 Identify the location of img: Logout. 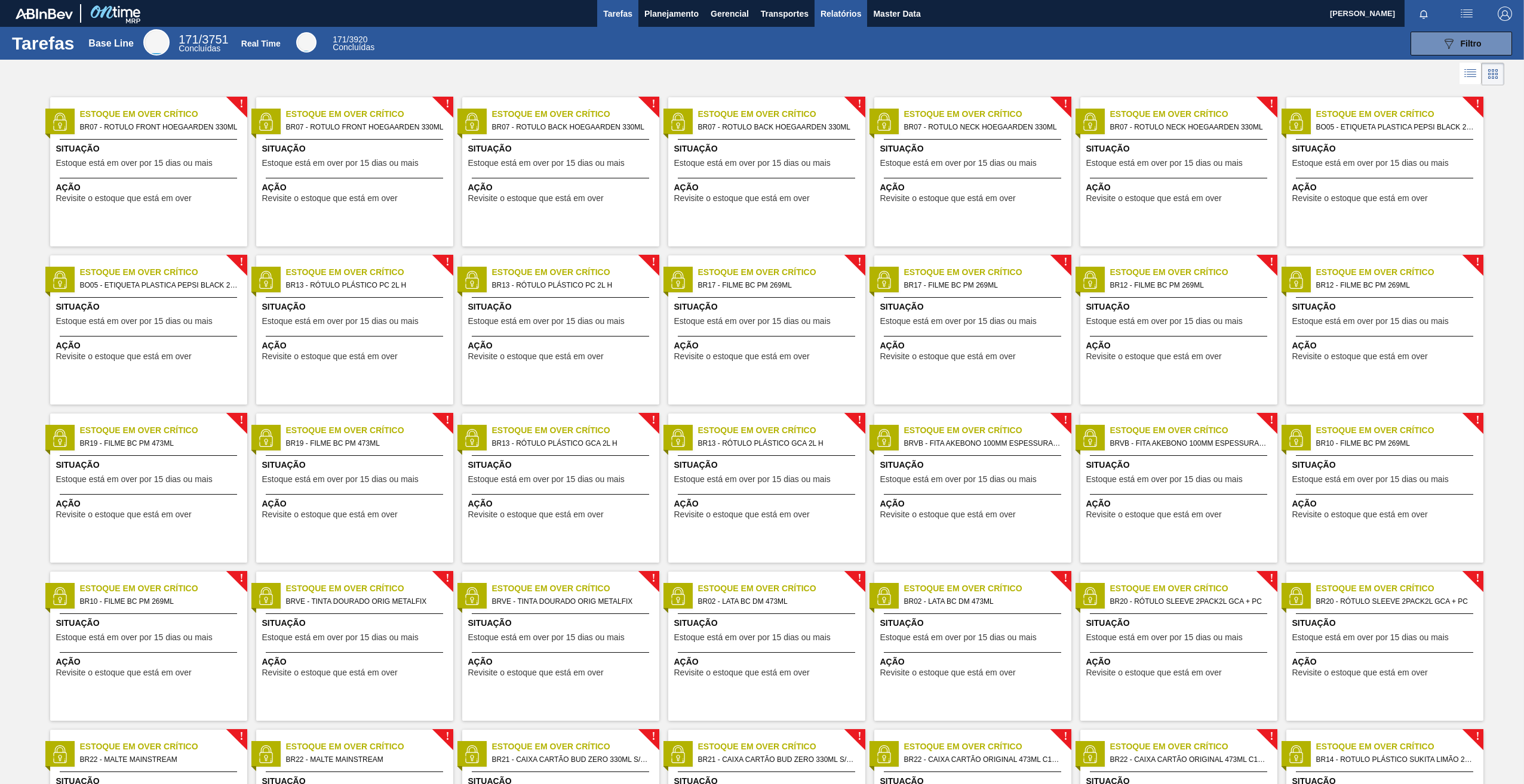
(1504, 14).